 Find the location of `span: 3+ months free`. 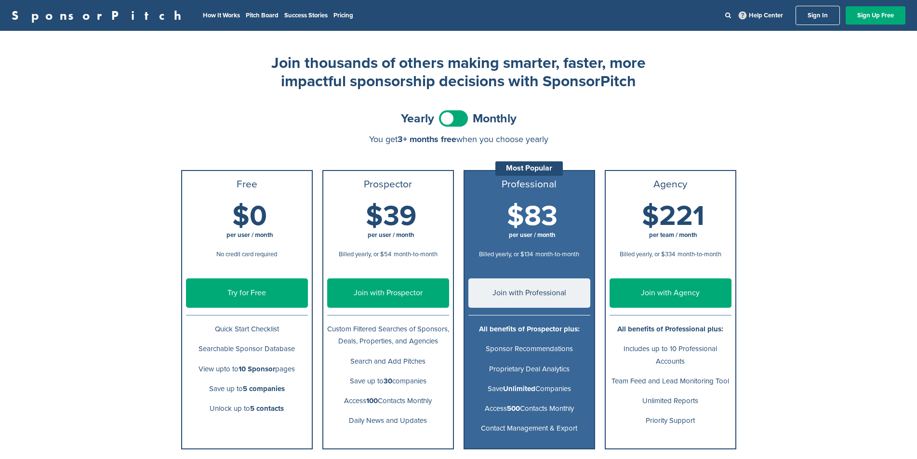

span: 3+ months free is located at coordinates (427, 139).